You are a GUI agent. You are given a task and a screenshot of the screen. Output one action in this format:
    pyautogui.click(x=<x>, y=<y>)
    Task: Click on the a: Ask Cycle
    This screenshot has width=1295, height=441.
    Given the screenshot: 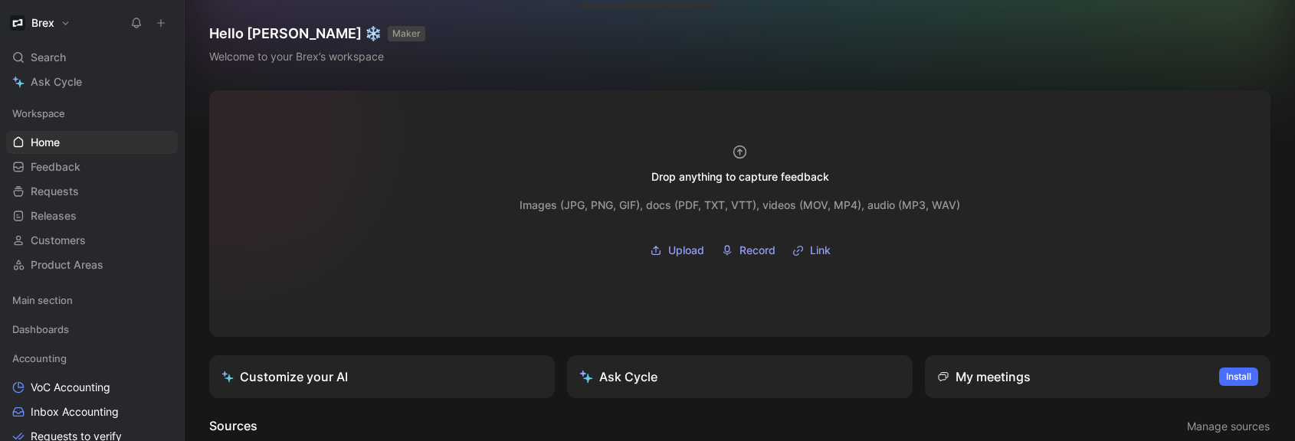 What is the action you would take?
    pyautogui.click(x=92, y=82)
    